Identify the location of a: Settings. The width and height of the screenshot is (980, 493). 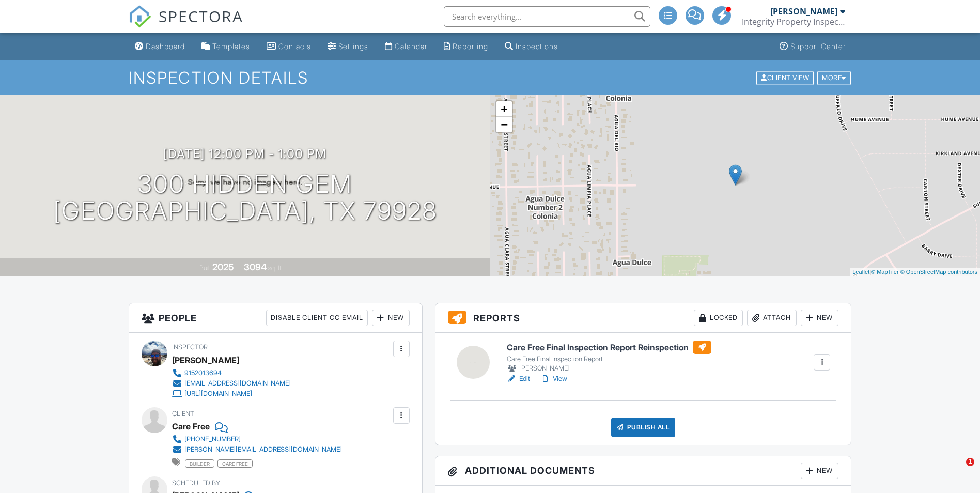
(348, 46).